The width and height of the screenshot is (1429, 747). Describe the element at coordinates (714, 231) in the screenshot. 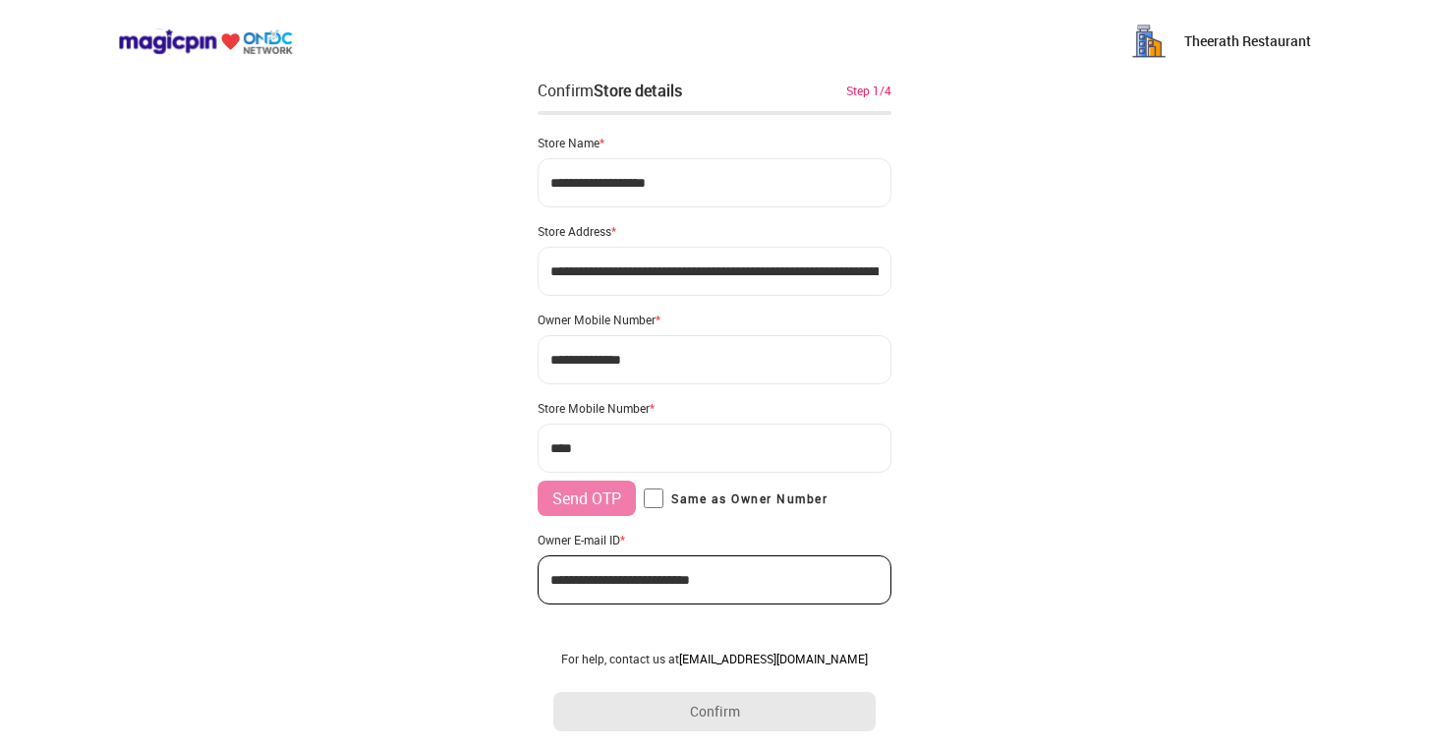

I see `div: Store Address` at that location.